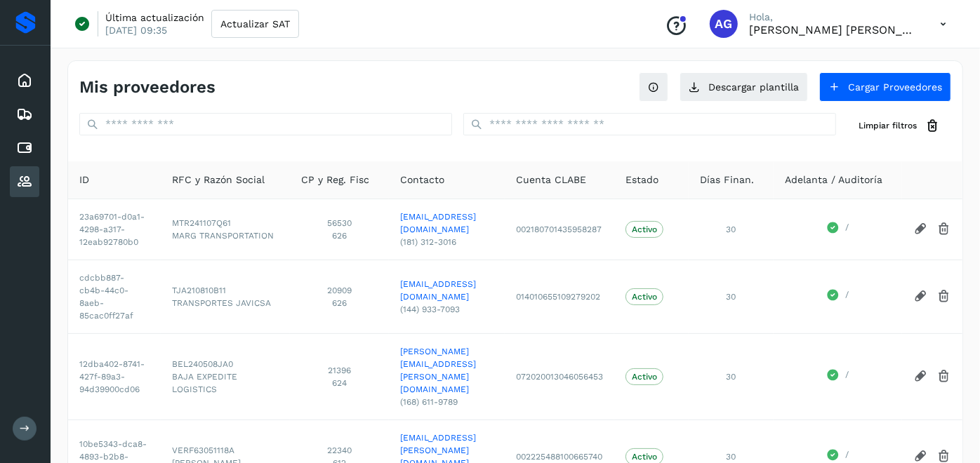 The image size is (980, 463). What do you see at coordinates (339, 383) in the screenshot?
I see `span: 624` at bounding box center [339, 383].